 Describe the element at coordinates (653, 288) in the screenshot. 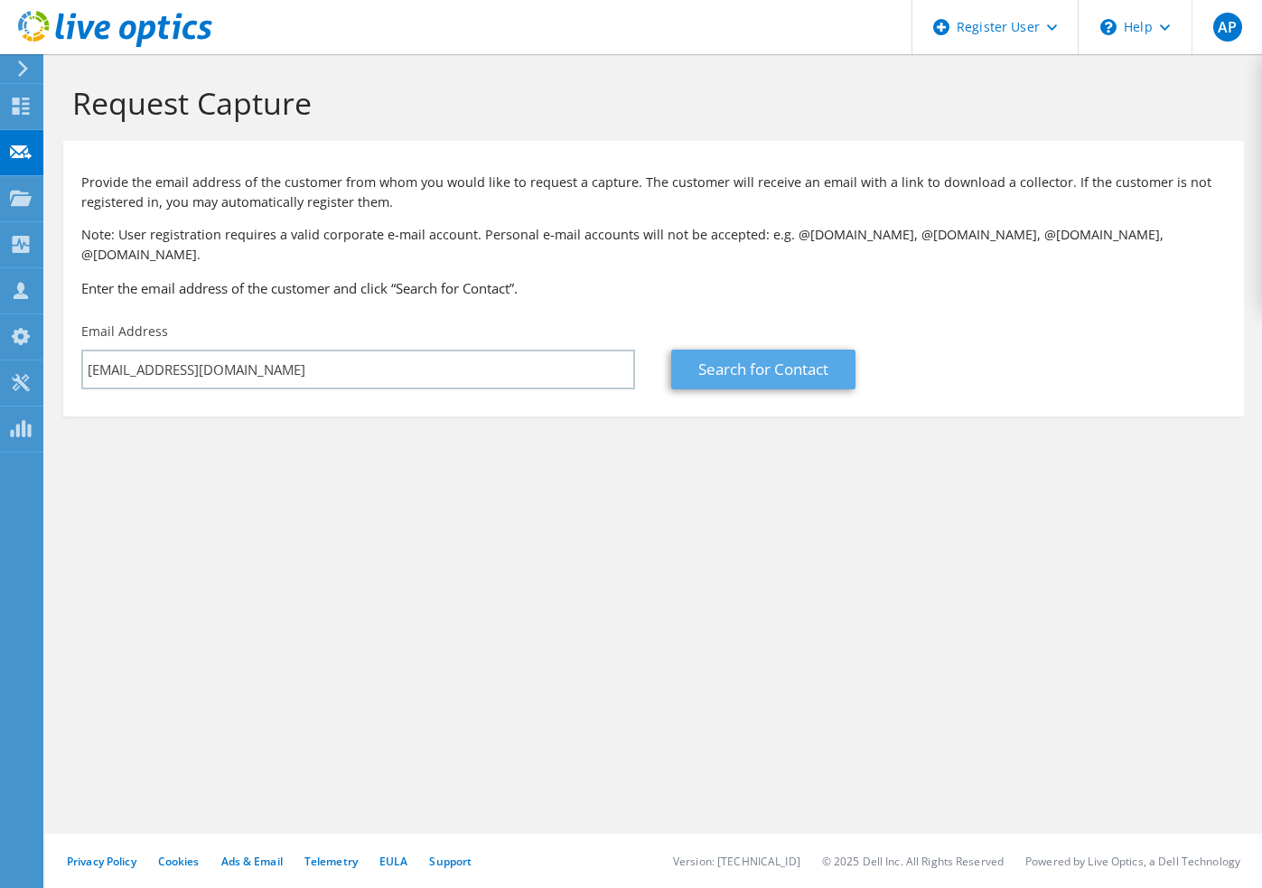

I see `h3: Enter the email address of the customer and click “Search for Contact”.` at that location.